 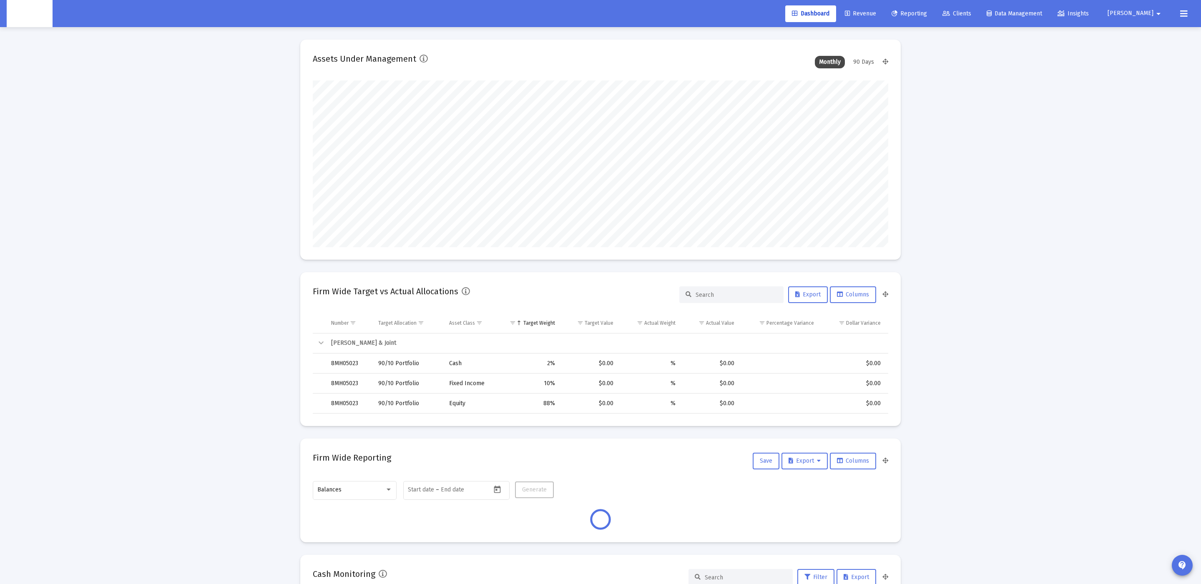 What do you see at coordinates (471, 384) in the screenshot?
I see `td: Fixed Income` at bounding box center [471, 384].